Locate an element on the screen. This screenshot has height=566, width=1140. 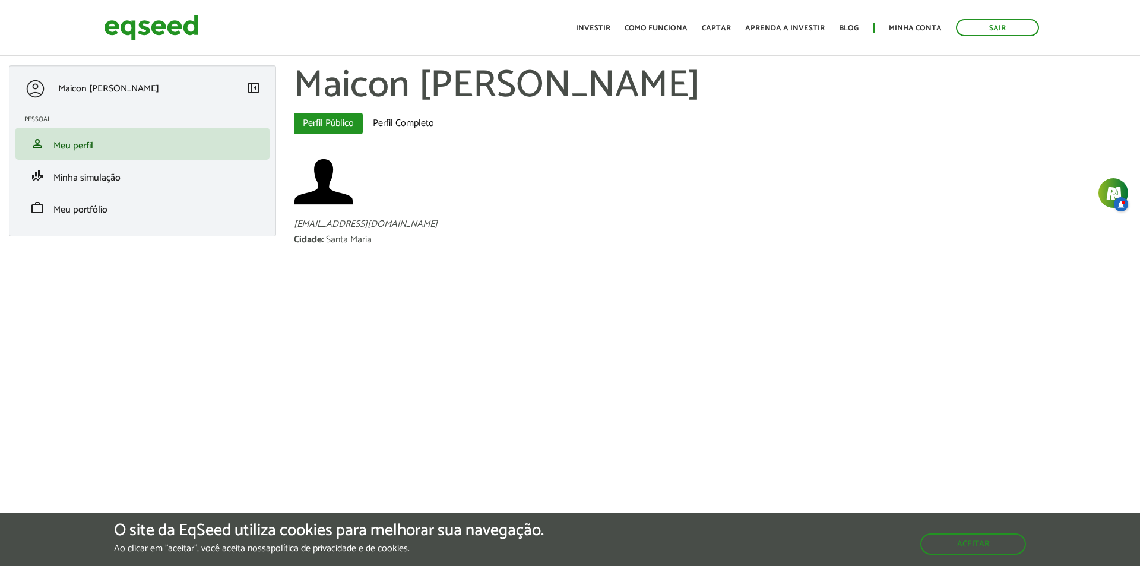
a: personMeu perfil is located at coordinates (142, 144).